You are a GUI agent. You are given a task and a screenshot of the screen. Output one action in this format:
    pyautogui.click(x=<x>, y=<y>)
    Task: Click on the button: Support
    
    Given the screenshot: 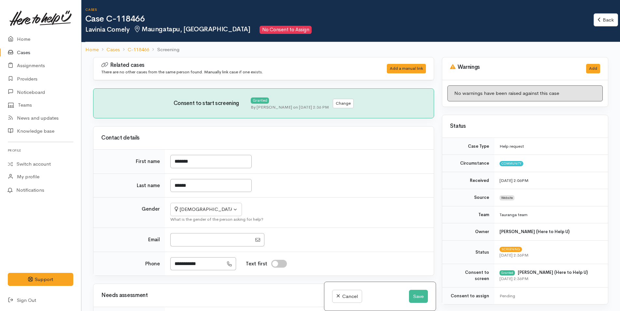 What is the action you would take?
    pyautogui.click(x=40, y=279)
    